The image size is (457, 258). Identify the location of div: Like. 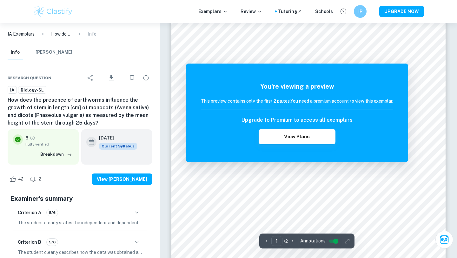
(17, 179).